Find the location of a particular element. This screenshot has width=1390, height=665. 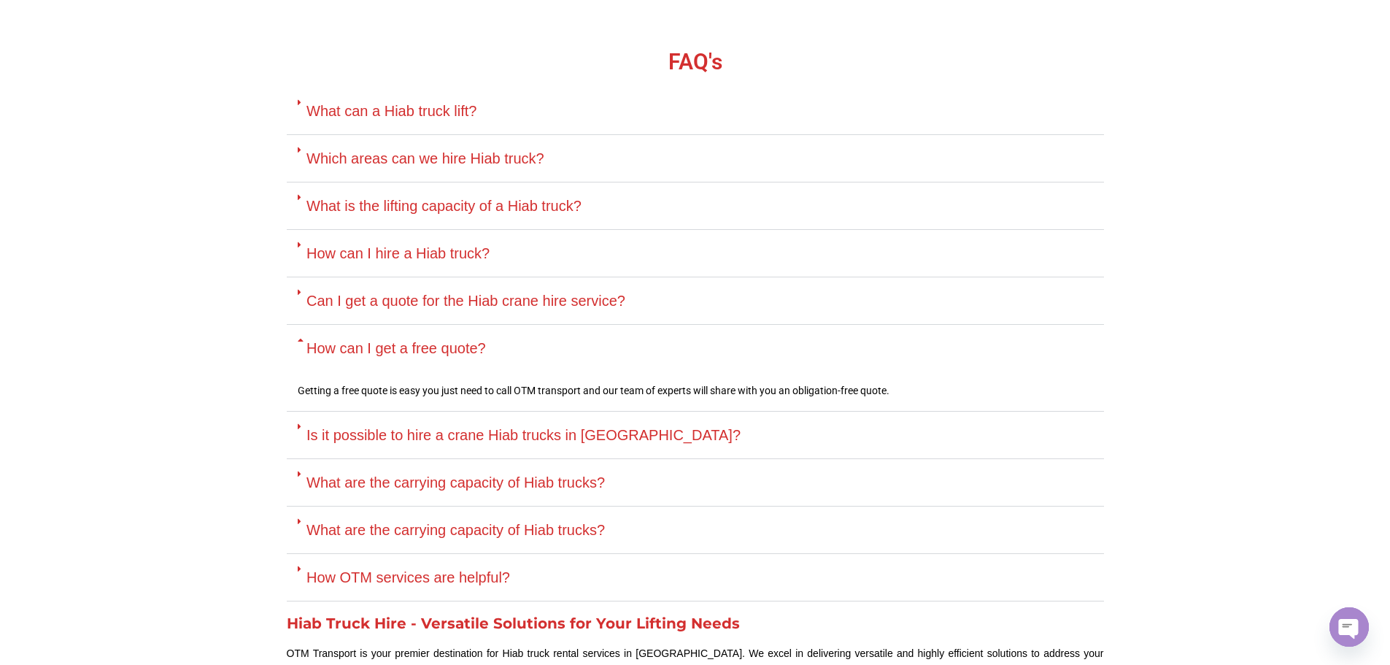

a: Can I get a quote for the Hiab crane hire service? is located at coordinates (466, 301).